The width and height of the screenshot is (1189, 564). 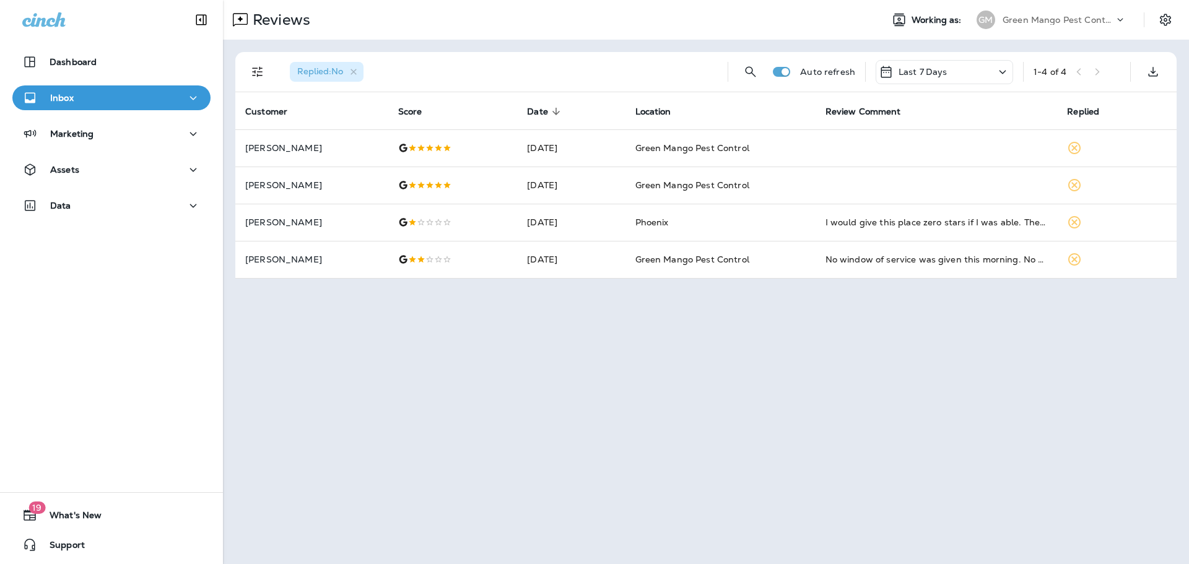 I want to click on span: Working as:, so click(x=938, y=20).